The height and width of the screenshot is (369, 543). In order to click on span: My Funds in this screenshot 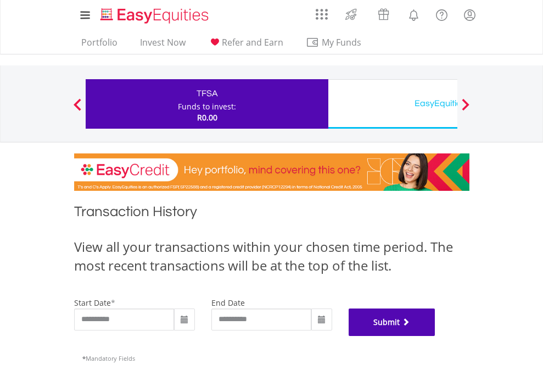, I will do `click(342, 42)`.